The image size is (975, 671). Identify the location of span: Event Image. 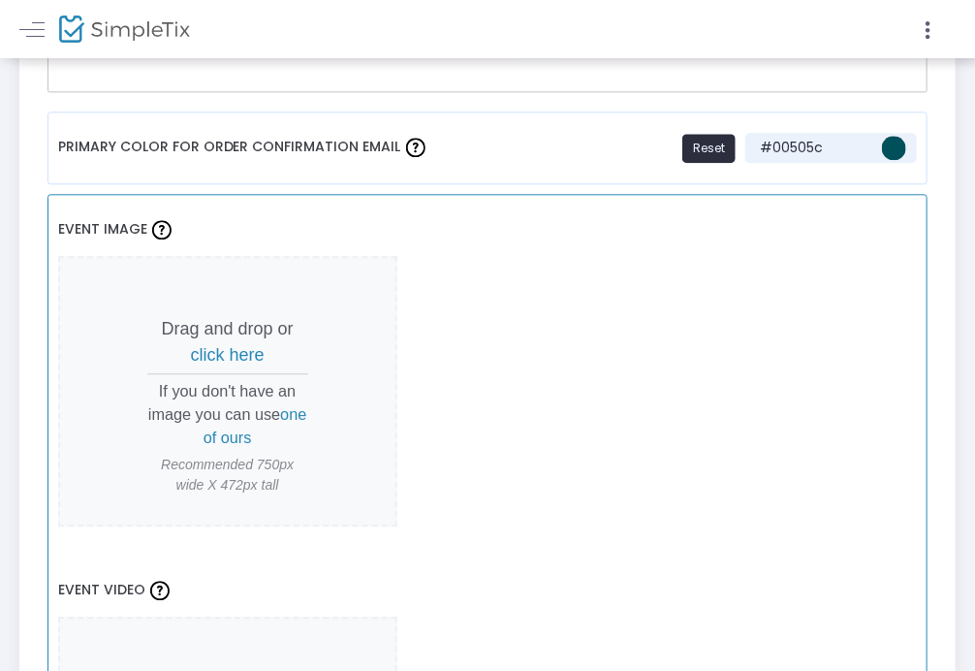
(103, 229).